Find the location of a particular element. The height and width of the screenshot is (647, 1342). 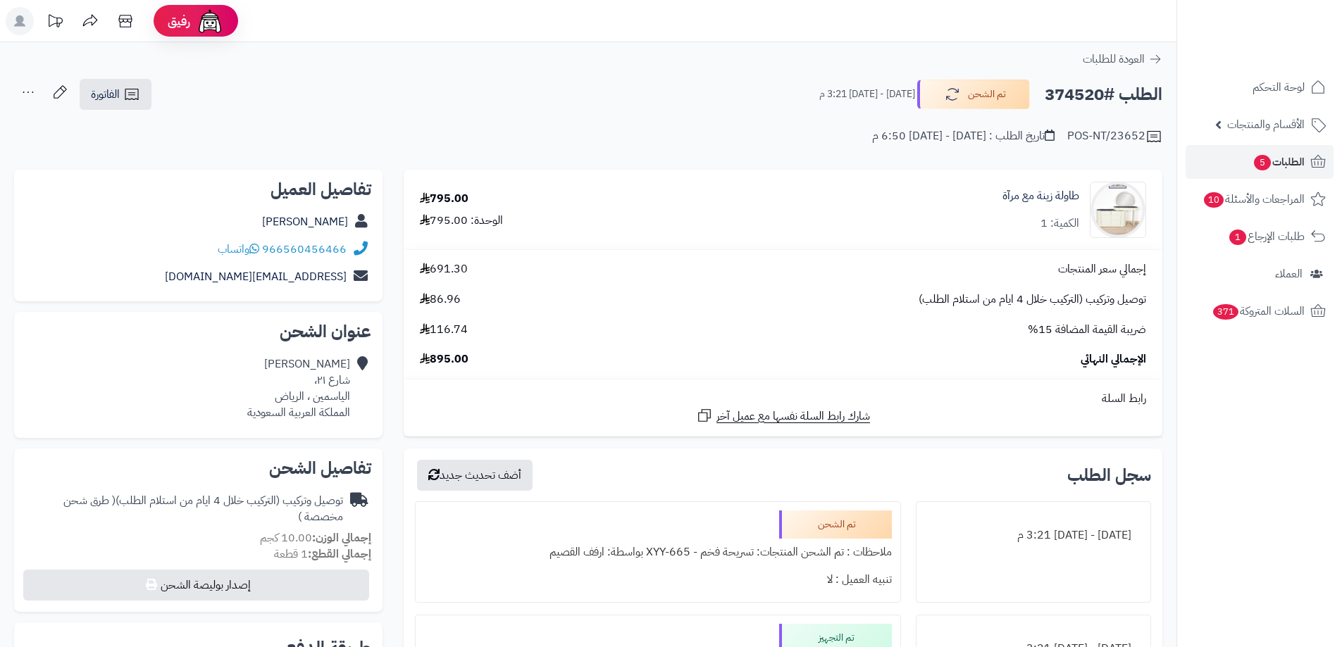

span: شارك رابط السلة نفسها مع عميل آخر is located at coordinates (793, 416).